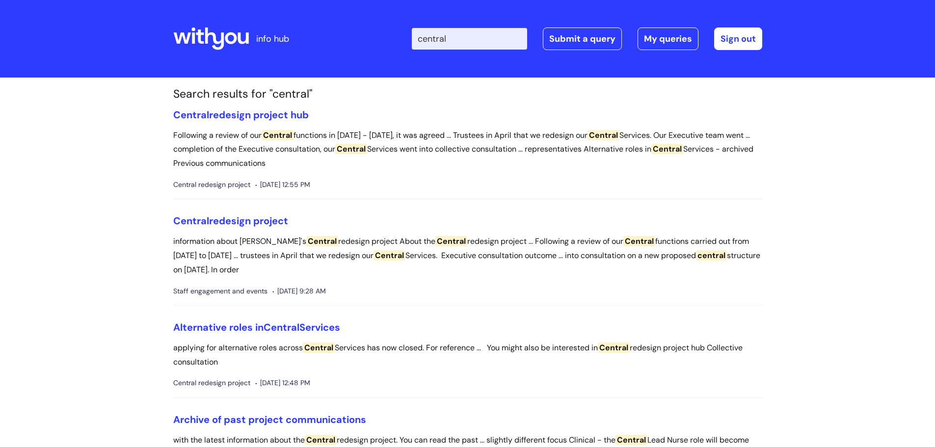 The image size is (935, 447). I want to click on h1: Search results for "central", so click(468, 94).